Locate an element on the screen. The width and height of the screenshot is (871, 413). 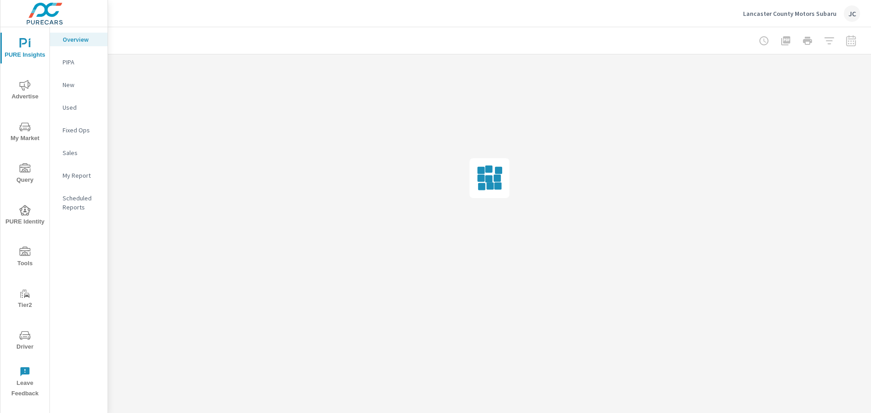
p: New is located at coordinates (81, 85).